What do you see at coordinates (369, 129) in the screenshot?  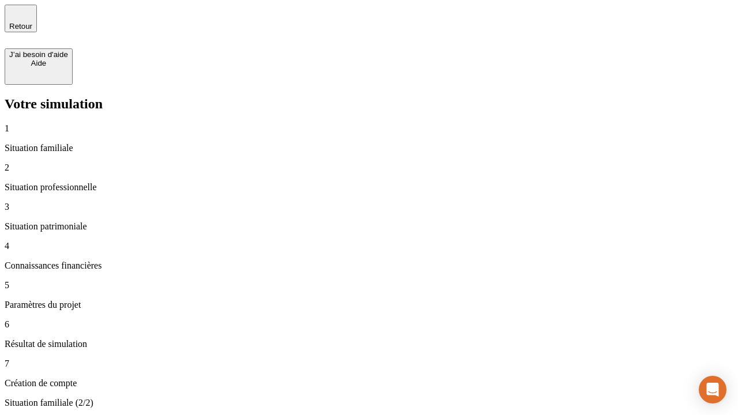 I see `p: 1` at bounding box center [369, 129].